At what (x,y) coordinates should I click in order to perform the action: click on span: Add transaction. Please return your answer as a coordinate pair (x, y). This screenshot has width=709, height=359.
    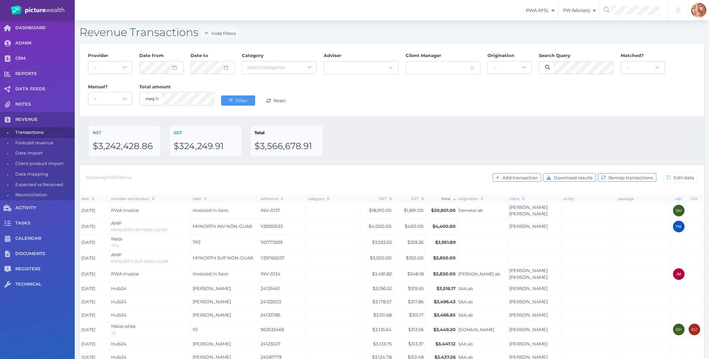
    Looking at the image, I should click on (521, 178).